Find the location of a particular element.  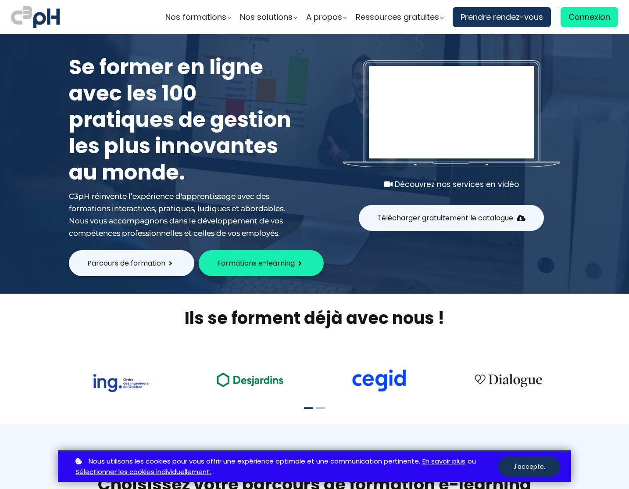

img: ea49a208ccc4d6e7deb170dc1c457f3b.png is located at coordinates (250, 379).